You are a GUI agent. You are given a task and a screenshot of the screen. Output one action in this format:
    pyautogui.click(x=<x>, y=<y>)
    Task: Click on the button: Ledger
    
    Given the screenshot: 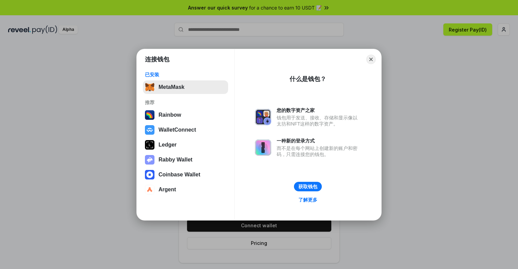 What is the action you would take?
    pyautogui.click(x=185, y=145)
    